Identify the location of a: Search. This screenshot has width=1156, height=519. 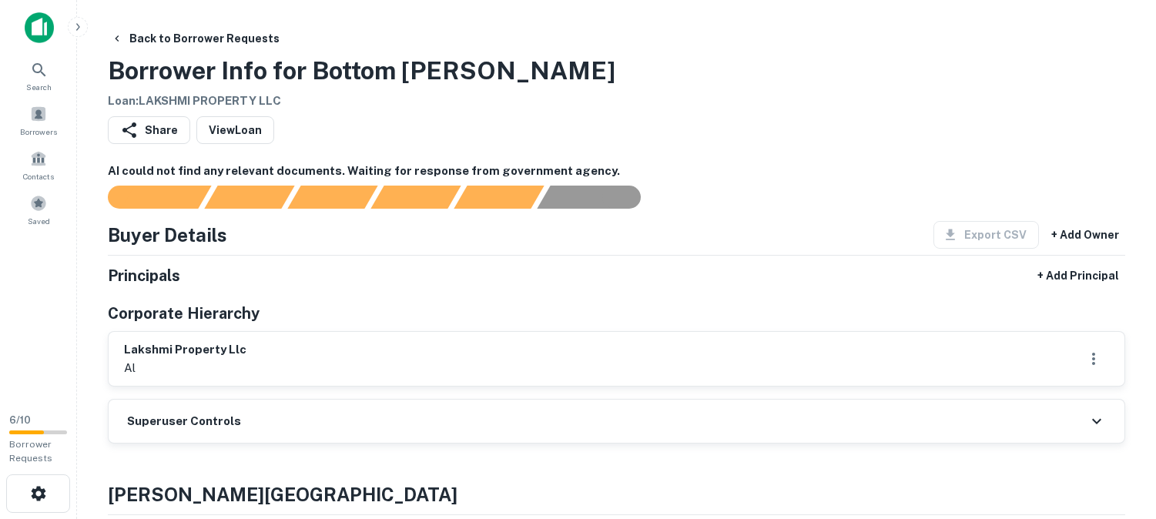
(39, 75).